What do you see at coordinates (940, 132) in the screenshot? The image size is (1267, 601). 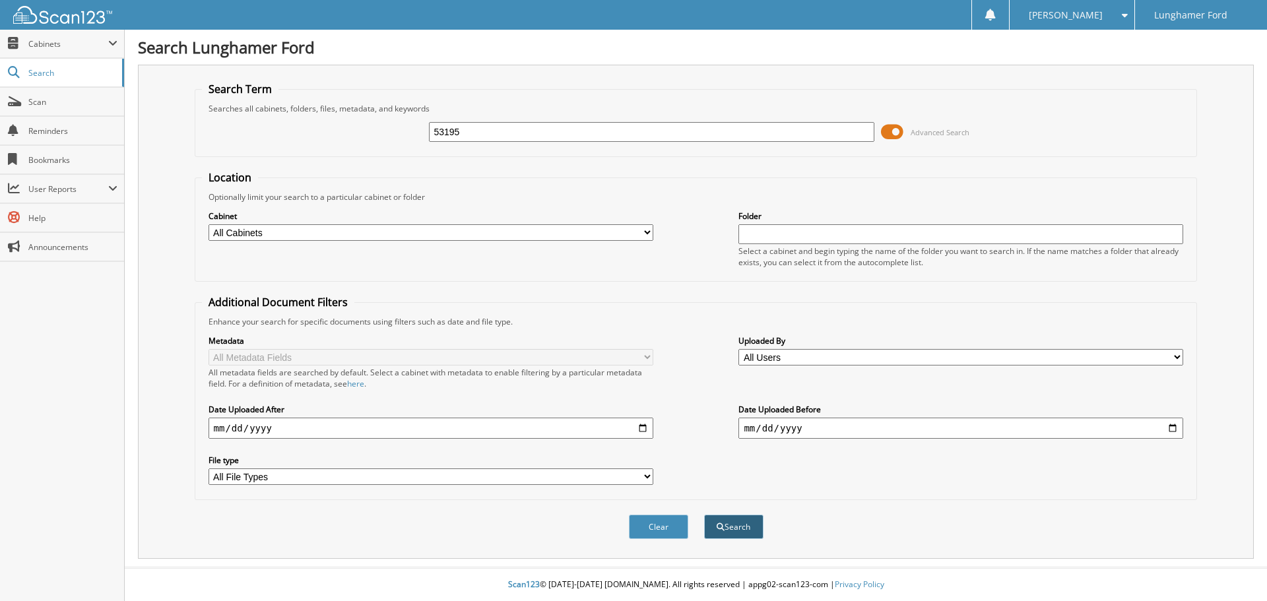 I see `span: Advanced Search` at bounding box center [940, 132].